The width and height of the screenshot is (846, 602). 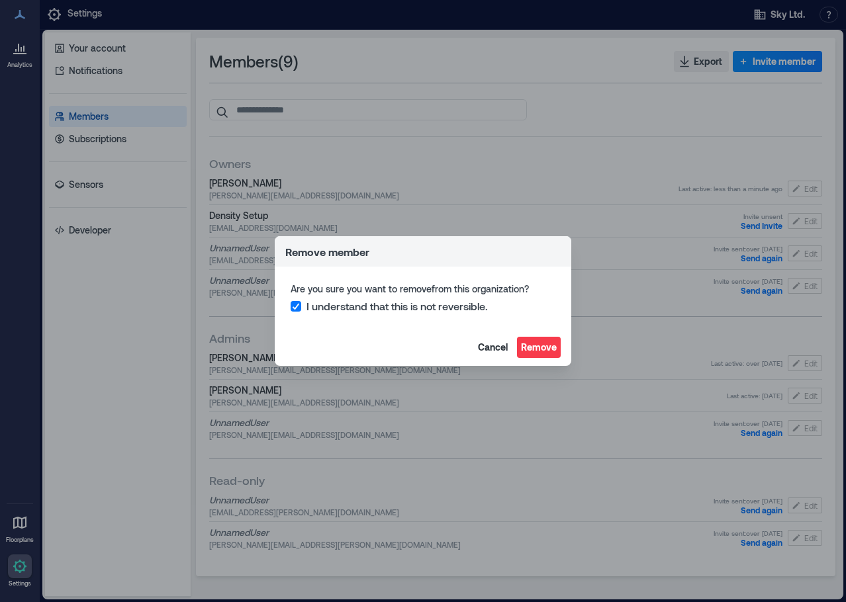 I want to click on span: Cancel, so click(x=493, y=348).